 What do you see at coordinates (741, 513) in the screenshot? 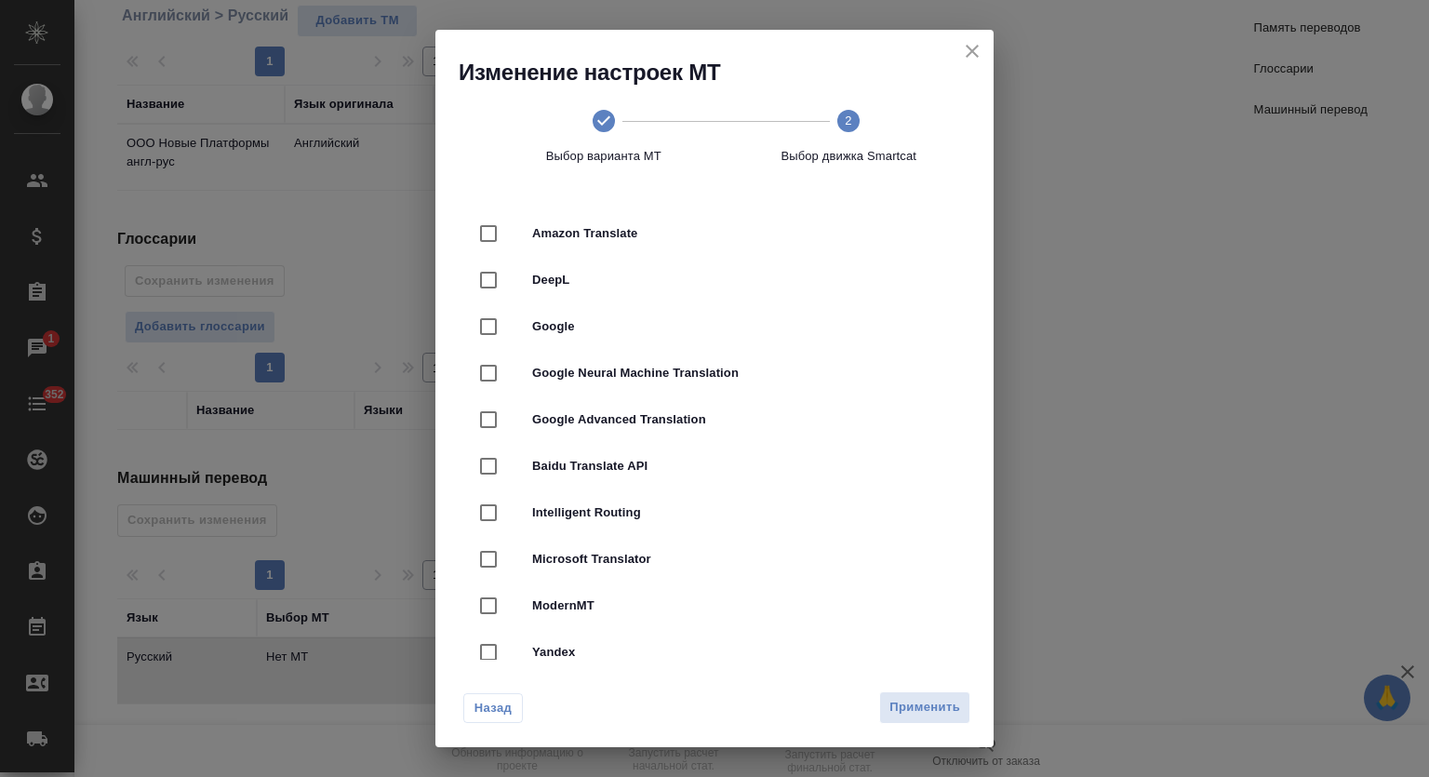
I see `span: Intelligent Routing` at bounding box center [741, 513].